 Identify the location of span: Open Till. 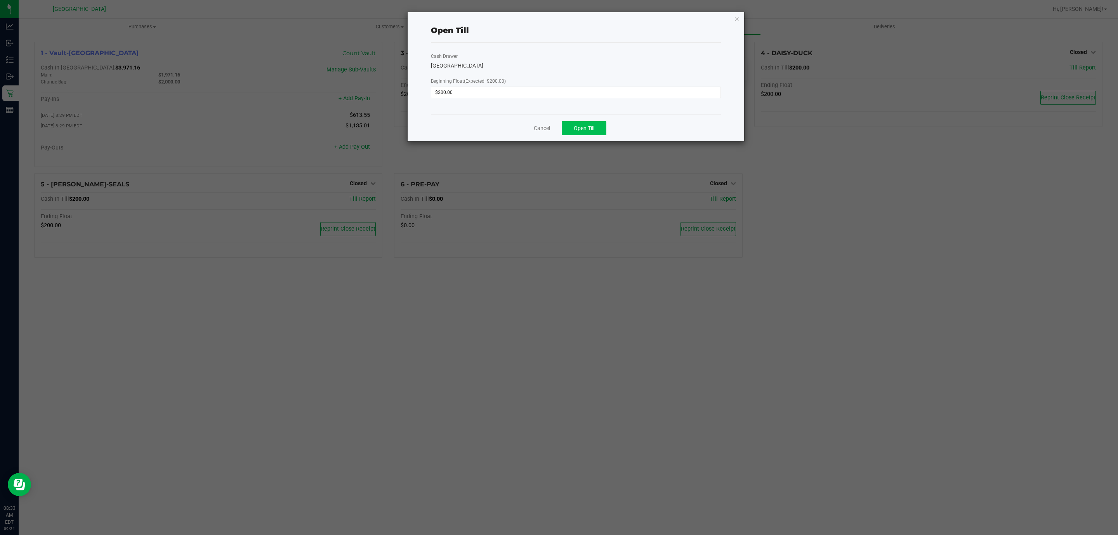
(584, 128).